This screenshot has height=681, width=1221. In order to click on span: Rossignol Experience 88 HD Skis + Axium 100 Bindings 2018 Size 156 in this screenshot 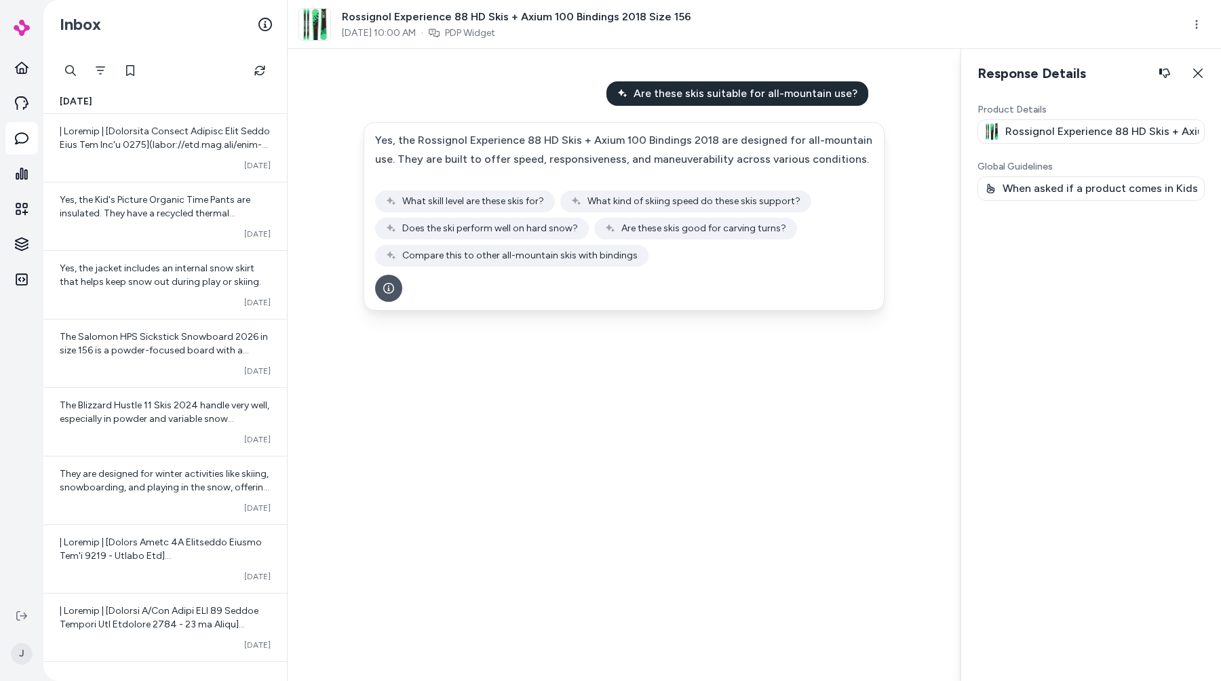, I will do `click(516, 17)`.